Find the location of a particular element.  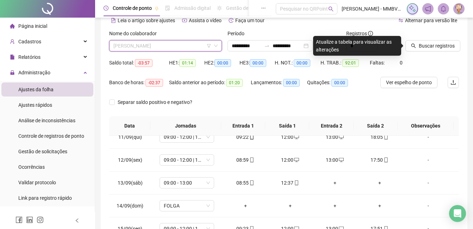

span: file-done is located at coordinates (168, 8).